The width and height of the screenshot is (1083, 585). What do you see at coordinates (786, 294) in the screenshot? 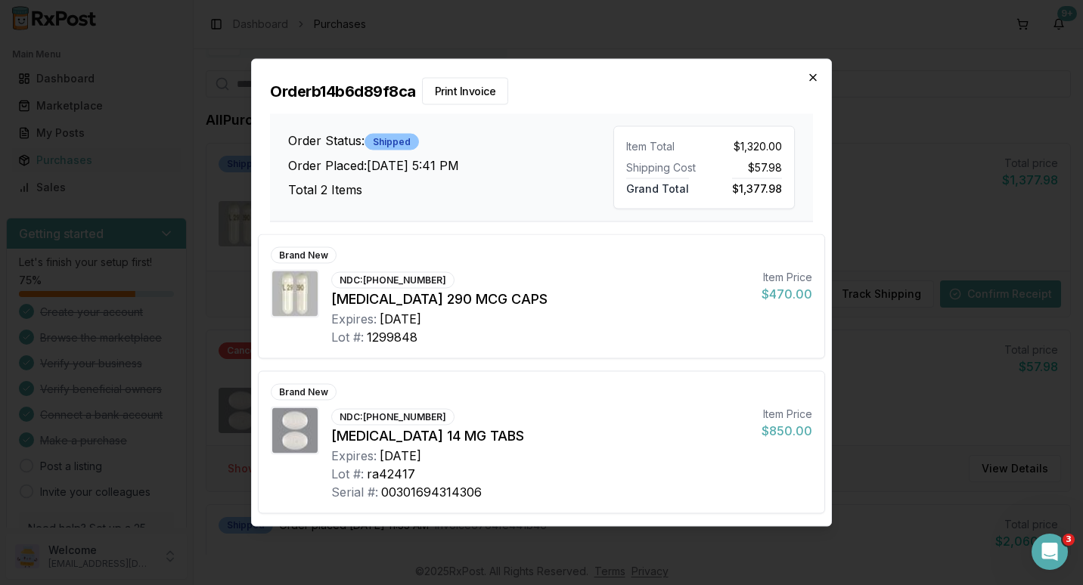
I see `div: $470.00` at bounding box center [786, 294].